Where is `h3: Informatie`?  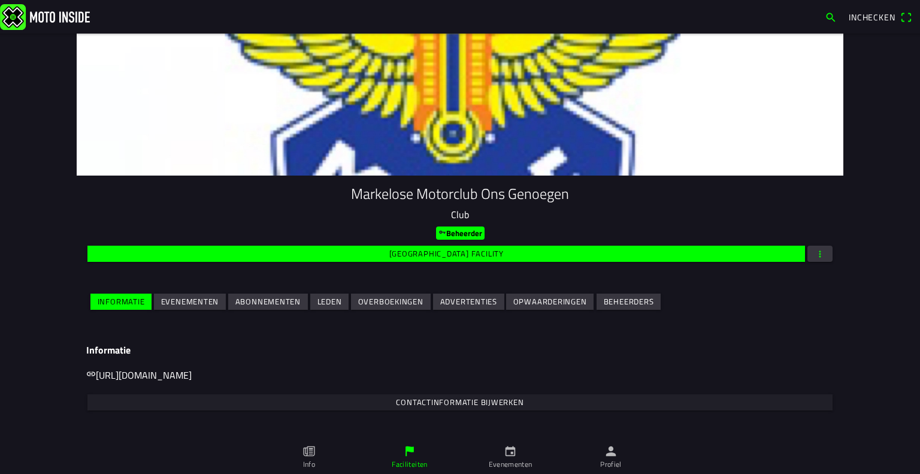
h3: Informatie is located at coordinates (460, 350).